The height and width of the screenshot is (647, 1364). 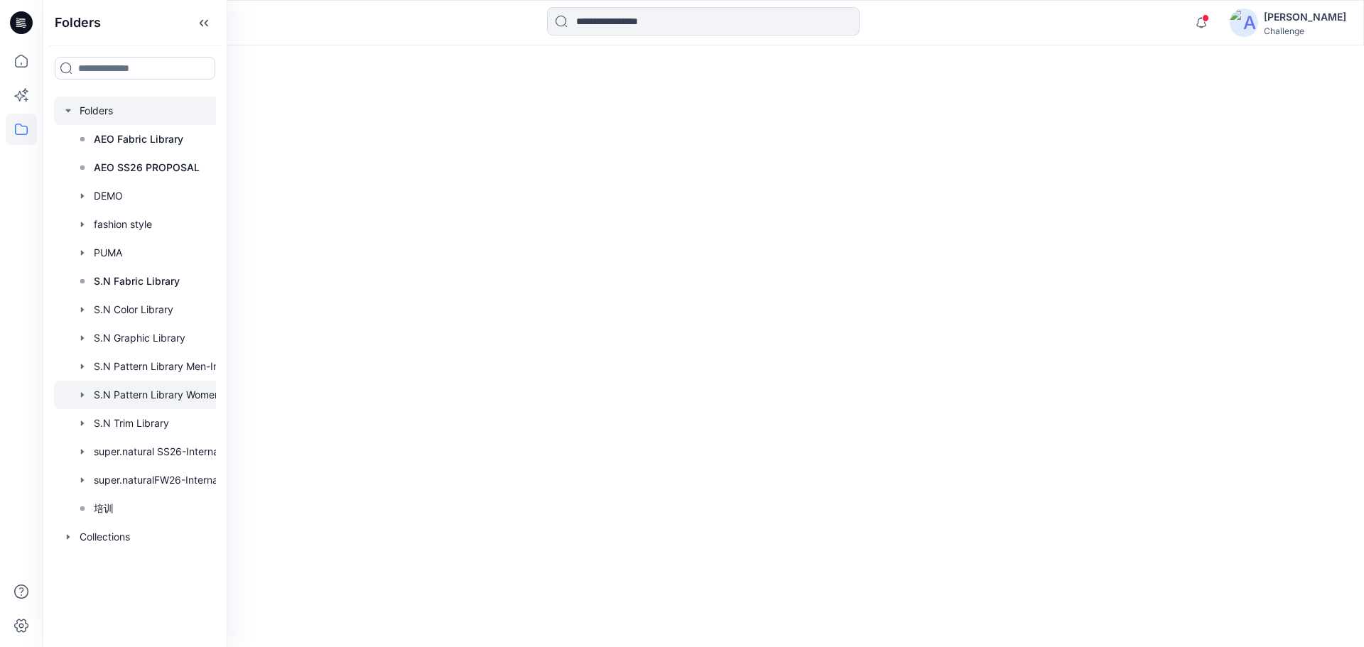 I want to click on p: S.N Fabric Library, so click(x=136, y=281).